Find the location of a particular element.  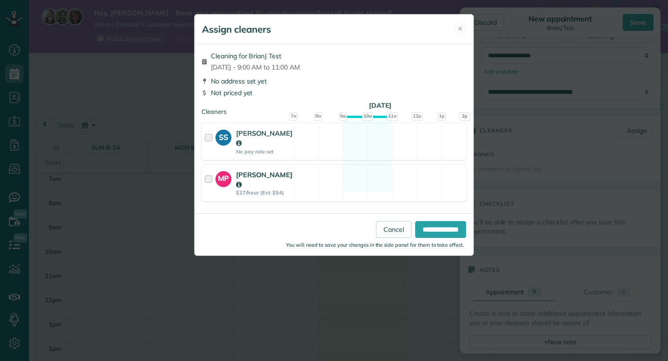

strong: No pay rate set is located at coordinates (264, 152).